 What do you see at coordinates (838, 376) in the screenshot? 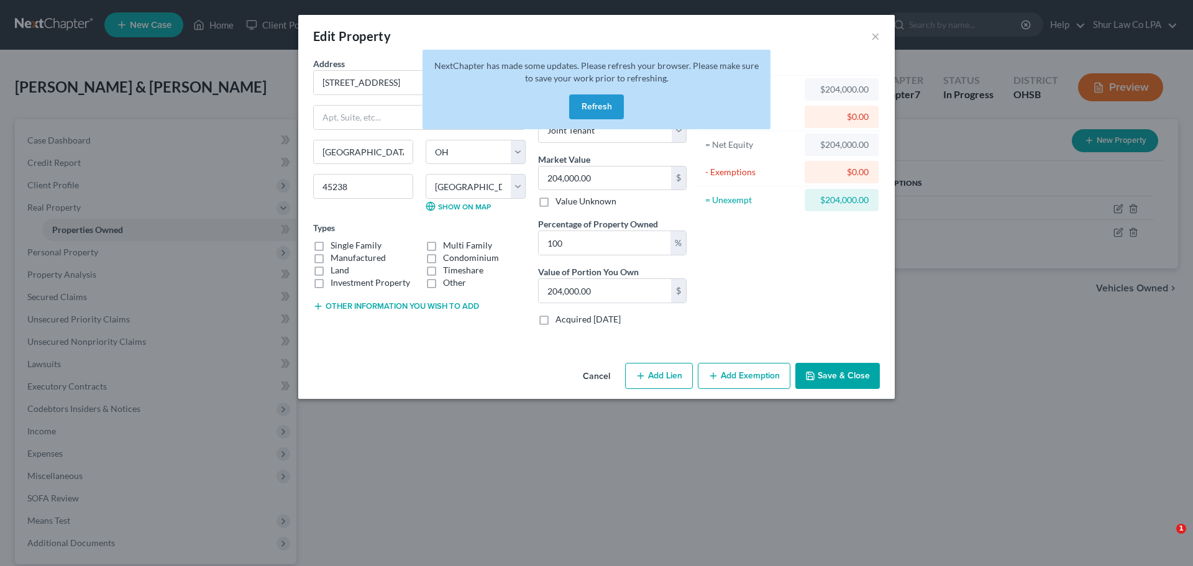
I see `button: Save & Close` at bounding box center [838, 376].